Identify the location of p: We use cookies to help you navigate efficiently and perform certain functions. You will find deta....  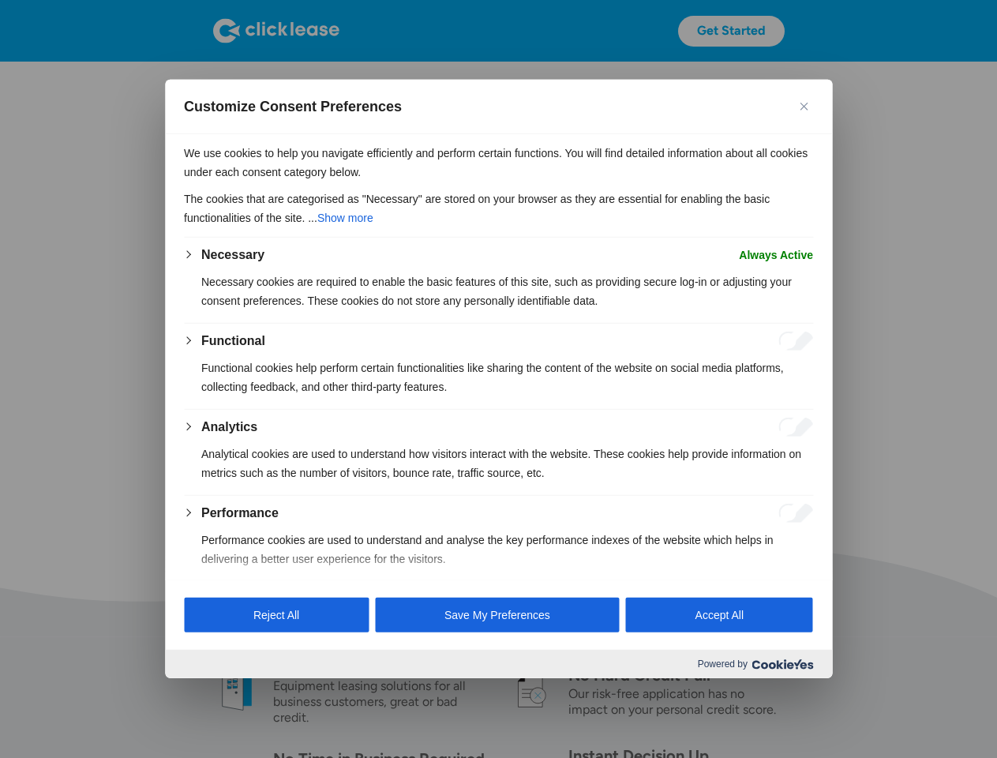
(498, 163).